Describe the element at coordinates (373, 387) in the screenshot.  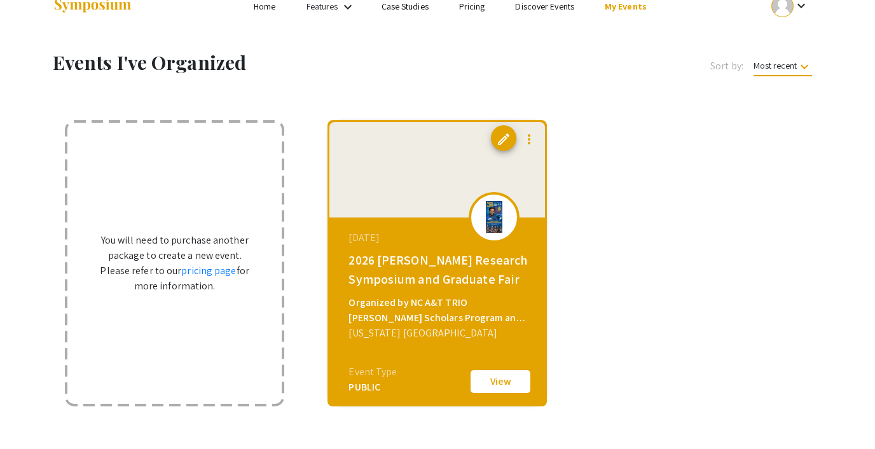
I see `div: PUBLIC` at that location.